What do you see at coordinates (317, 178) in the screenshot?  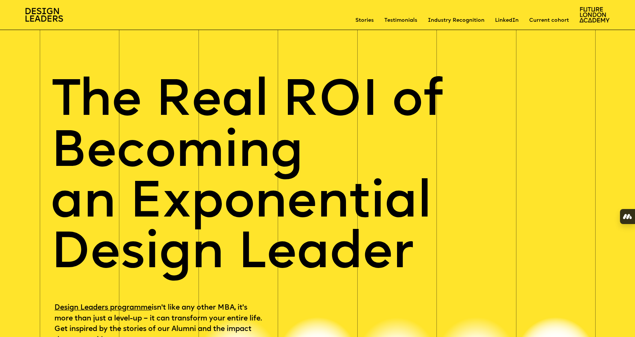 I see `h1: The Real ROI of Becoming an Exponential Design Leader` at bounding box center [317, 178].